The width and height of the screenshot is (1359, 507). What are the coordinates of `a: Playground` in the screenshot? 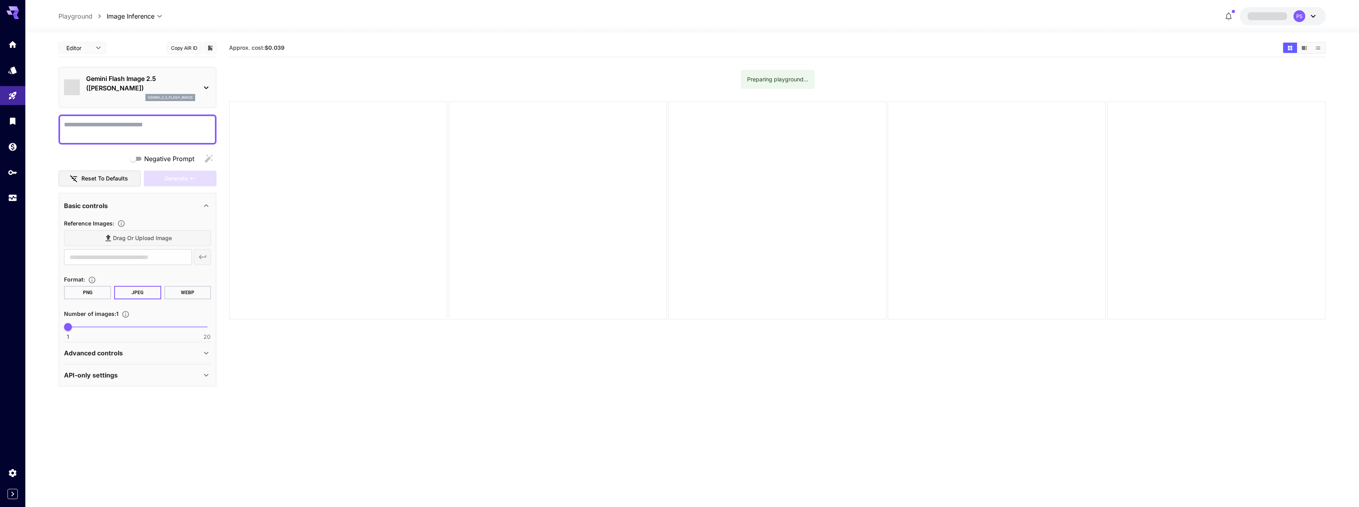 It's located at (75, 16).